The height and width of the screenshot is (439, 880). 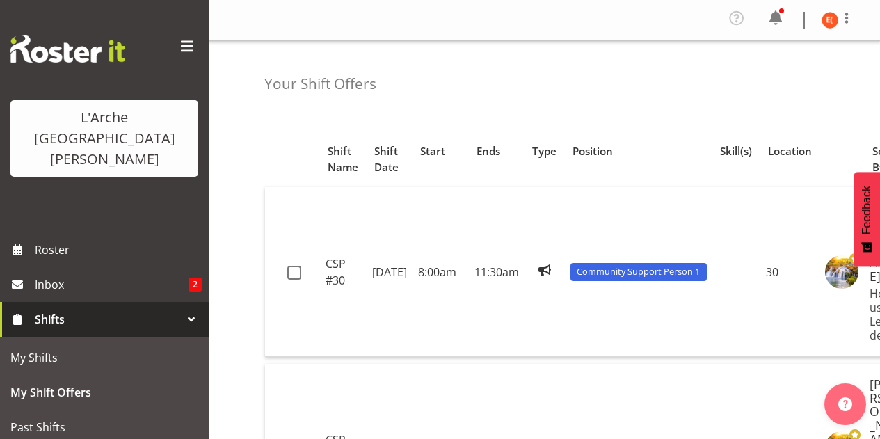 I want to click on div: Ends, so click(x=496, y=151).